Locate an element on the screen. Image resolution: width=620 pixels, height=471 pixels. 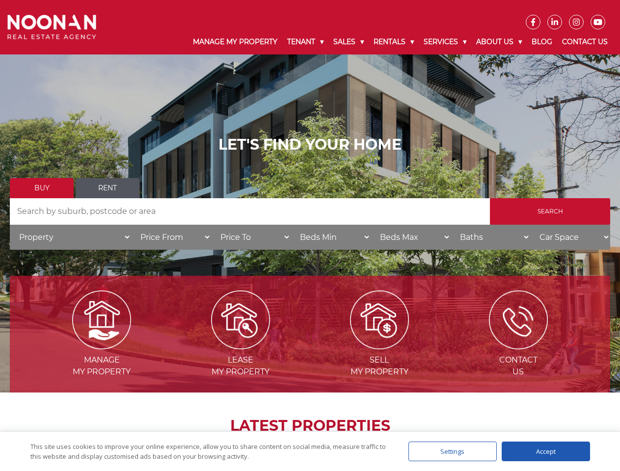
img: Manage my Property is located at coordinates (102, 320).